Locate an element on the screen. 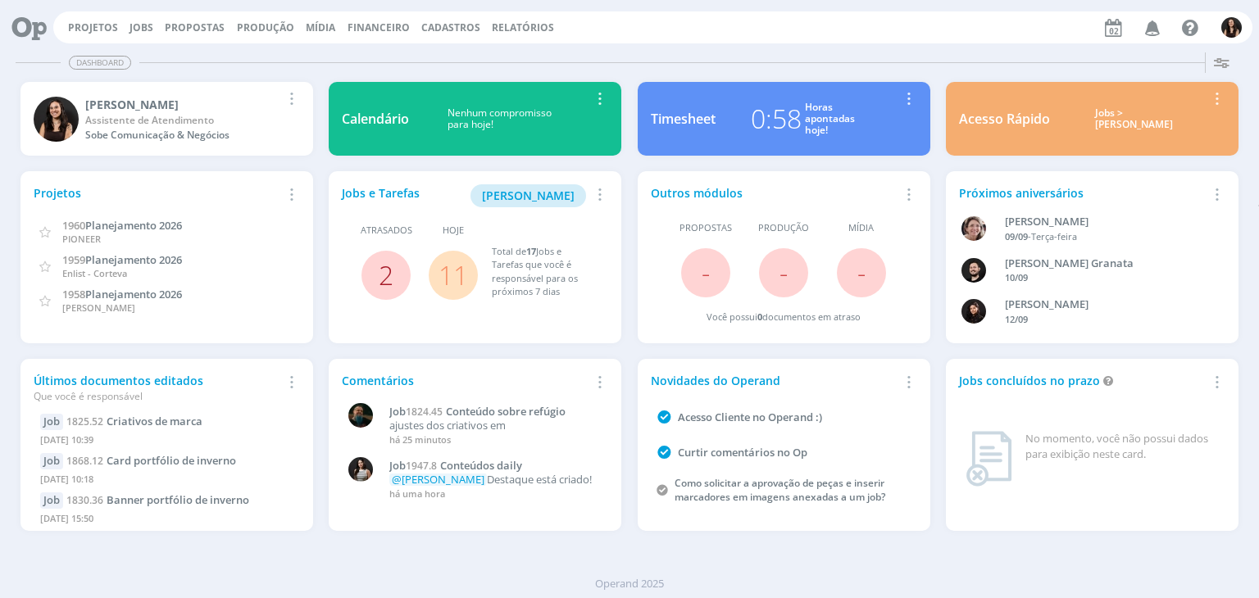 This screenshot has height=598, width=1259. p: ajustes dos criativos em is located at coordinates (494, 426).